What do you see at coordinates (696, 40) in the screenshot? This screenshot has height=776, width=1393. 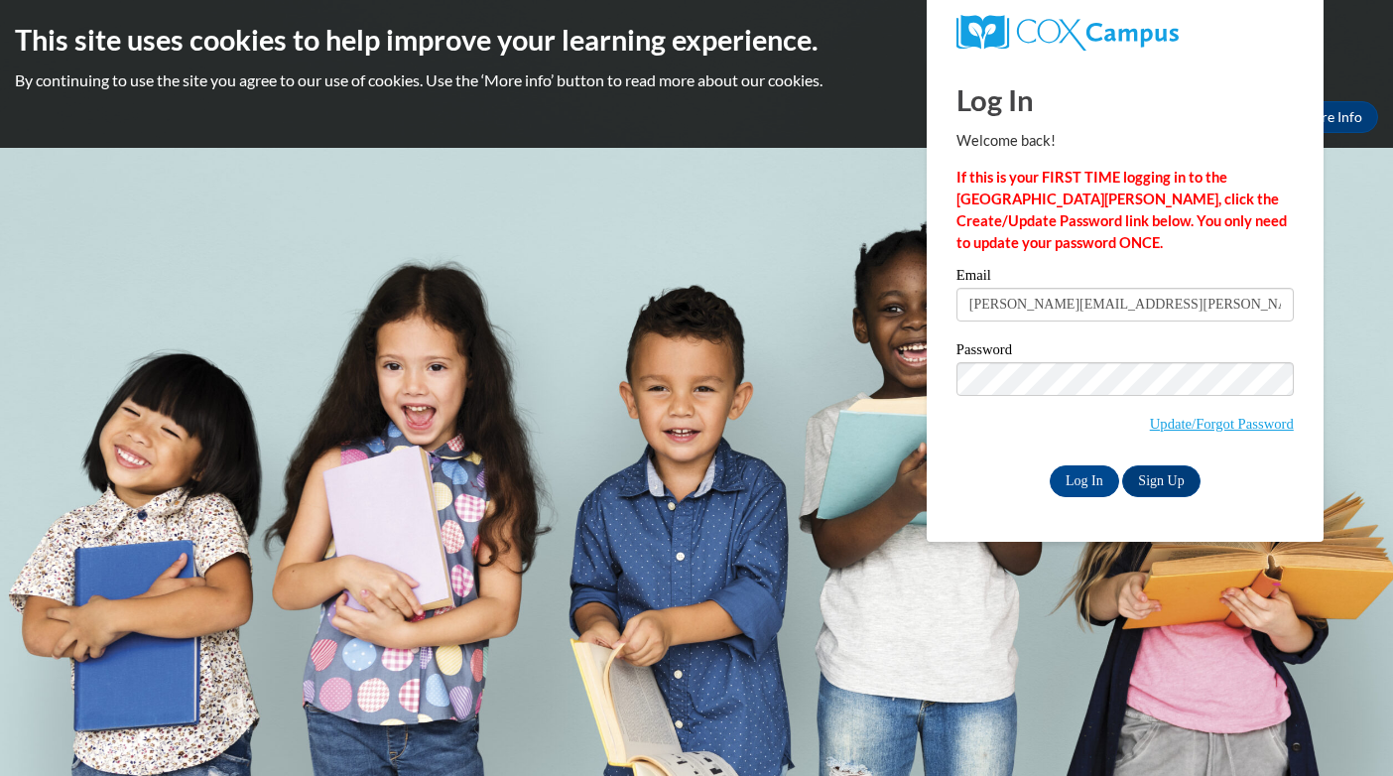 I see `h2: This site uses cookies to help improve your learning experience.` at bounding box center [696, 40].